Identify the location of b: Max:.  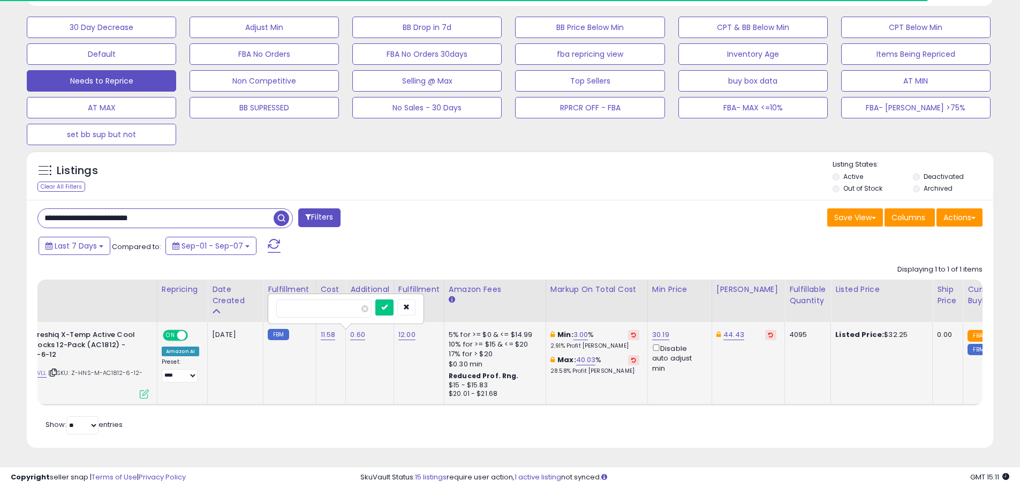
(567, 359).